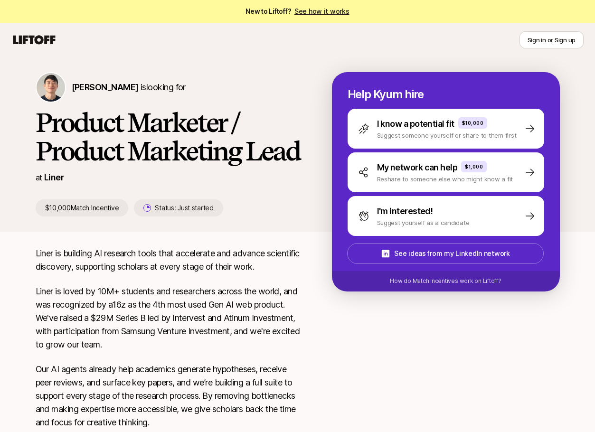 Image resolution: width=595 pixels, height=432 pixels. Describe the element at coordinates (446, 254) in the screenshot. I see `button: See ideas from my LinkedIn network` at that location.